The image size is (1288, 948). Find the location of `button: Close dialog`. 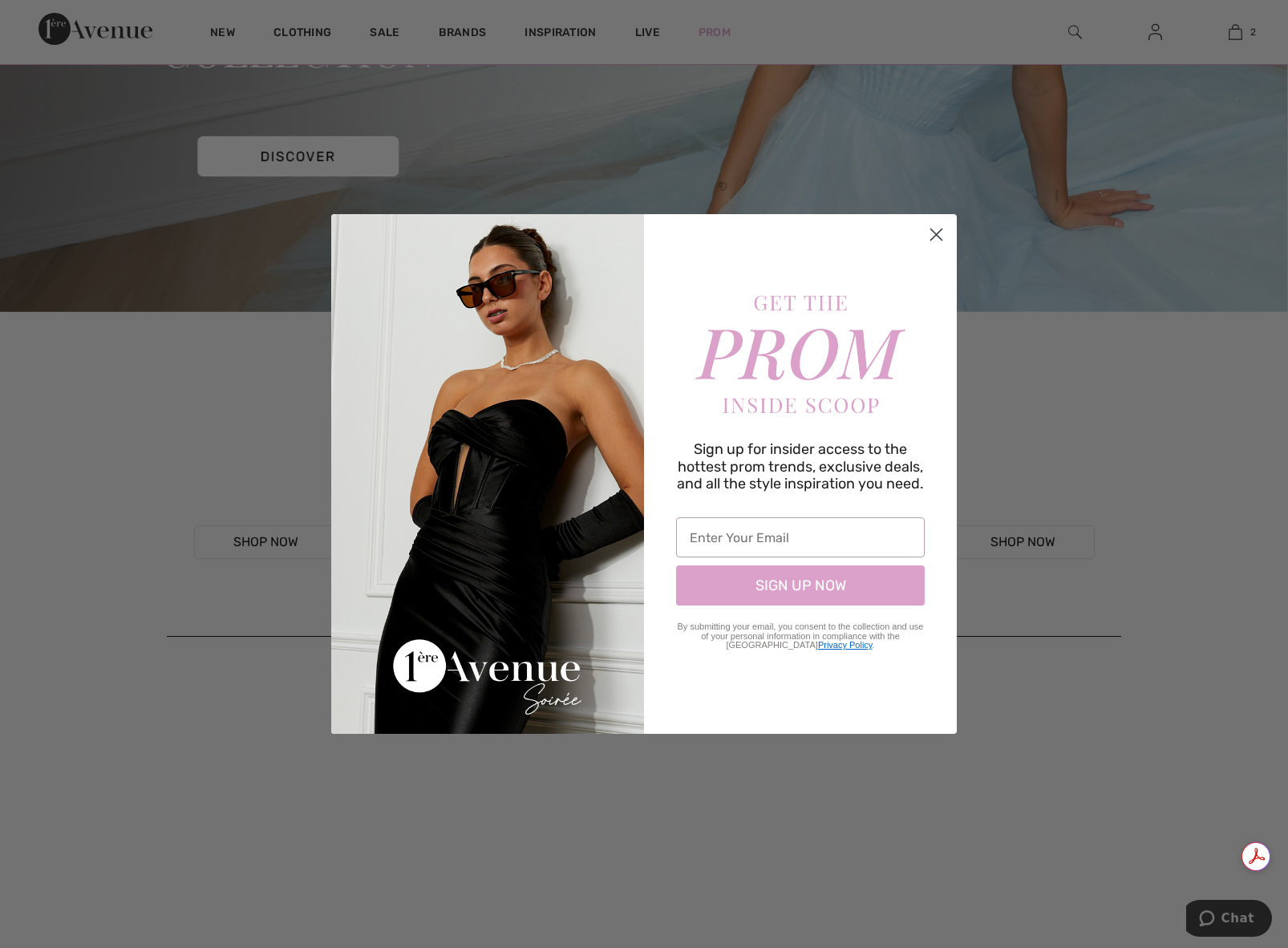

button: Close dialog is located at coordinates (936, 234).